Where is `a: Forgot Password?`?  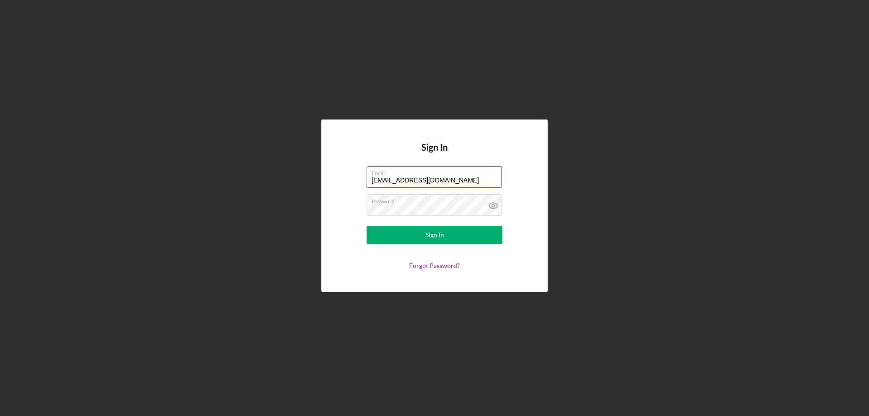 a: Forgot Password? is located at coordinates (435, 265).